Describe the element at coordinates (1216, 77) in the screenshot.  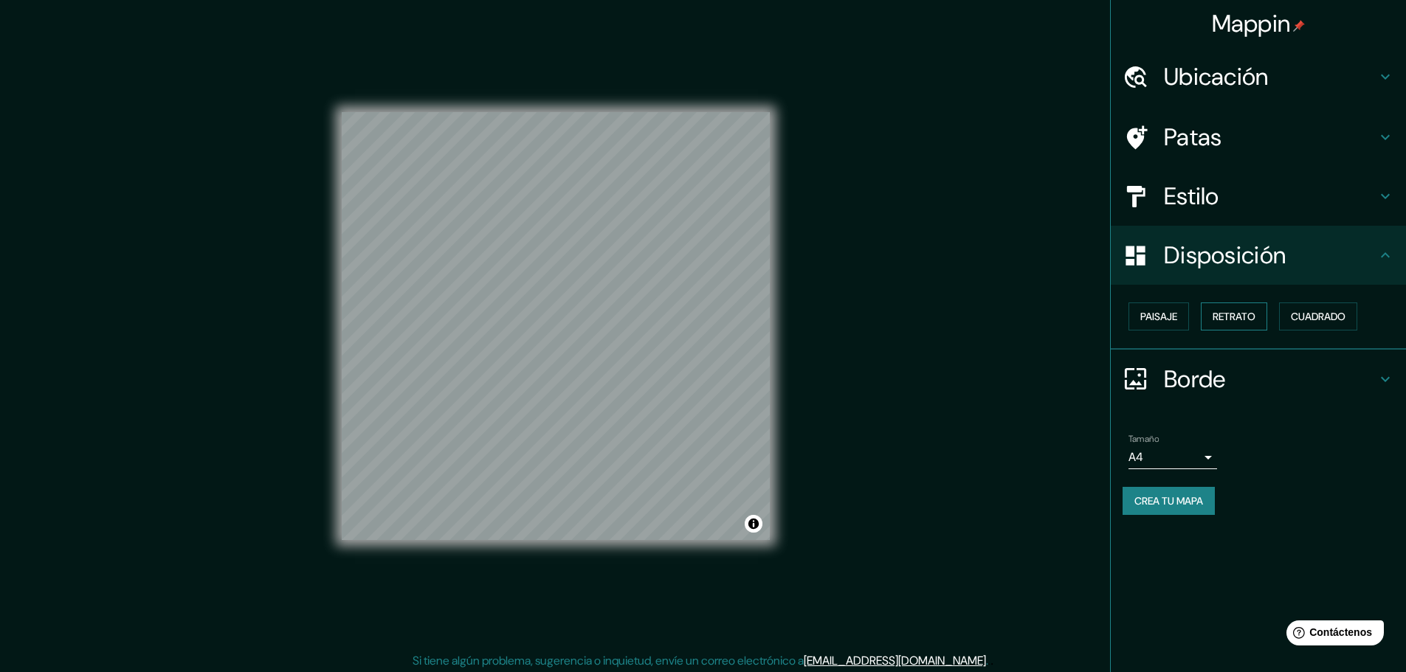
I see `font: Ubicación` at that location.